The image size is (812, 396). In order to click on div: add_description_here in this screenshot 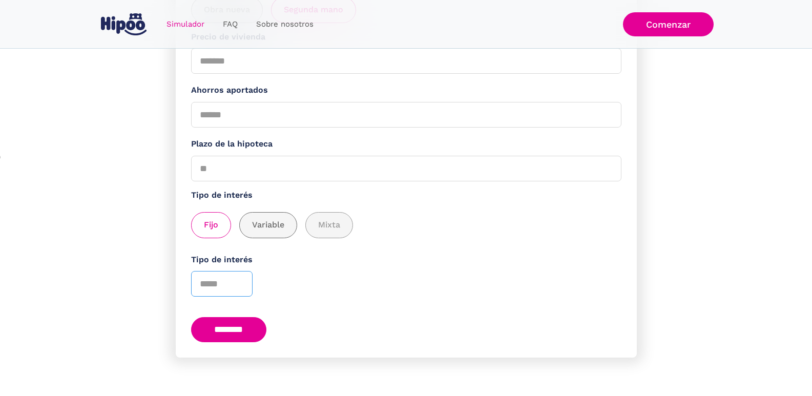, I will do `click(406, 225)`.